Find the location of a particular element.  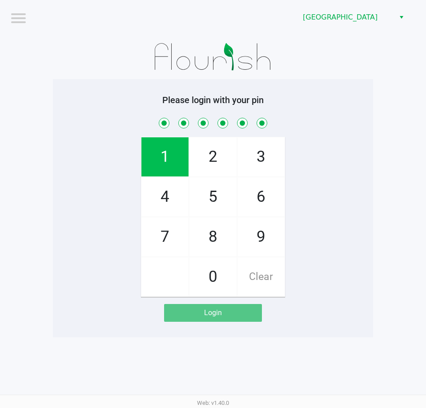

span: 6 is located at coordinates (261, 197).